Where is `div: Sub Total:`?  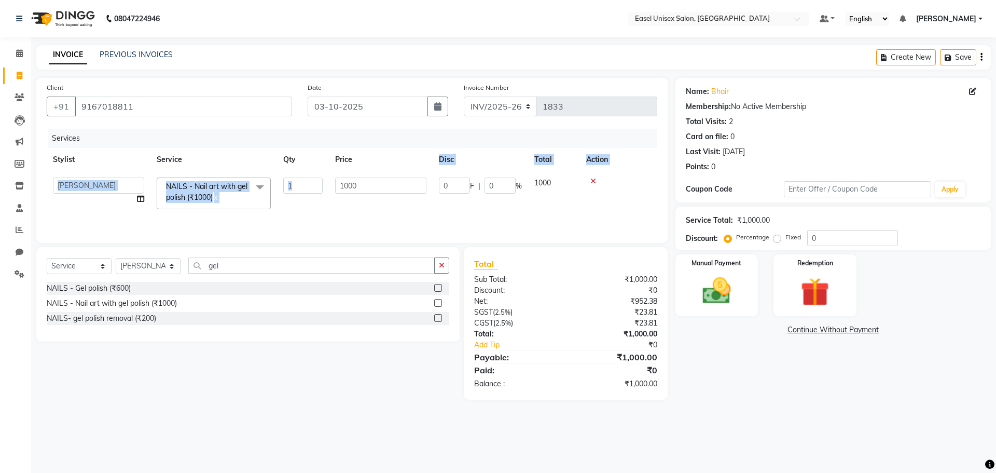
div: Sub Total: is located at coordinates (516, 279).